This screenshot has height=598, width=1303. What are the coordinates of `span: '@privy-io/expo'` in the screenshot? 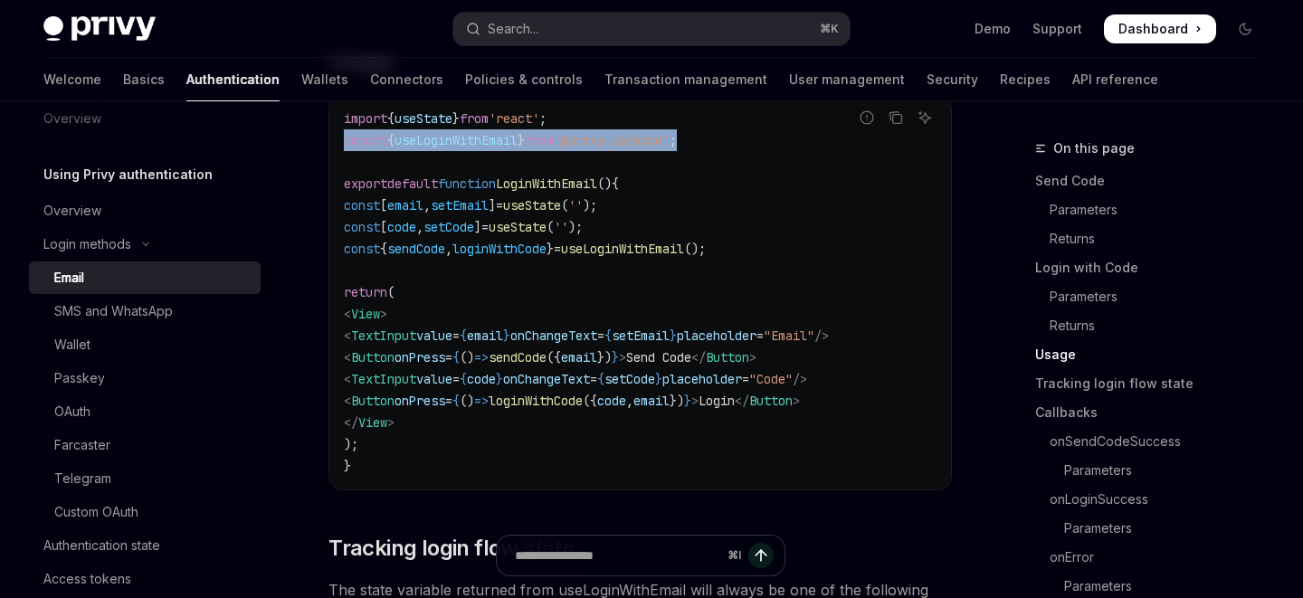 It's located at (612, 140).